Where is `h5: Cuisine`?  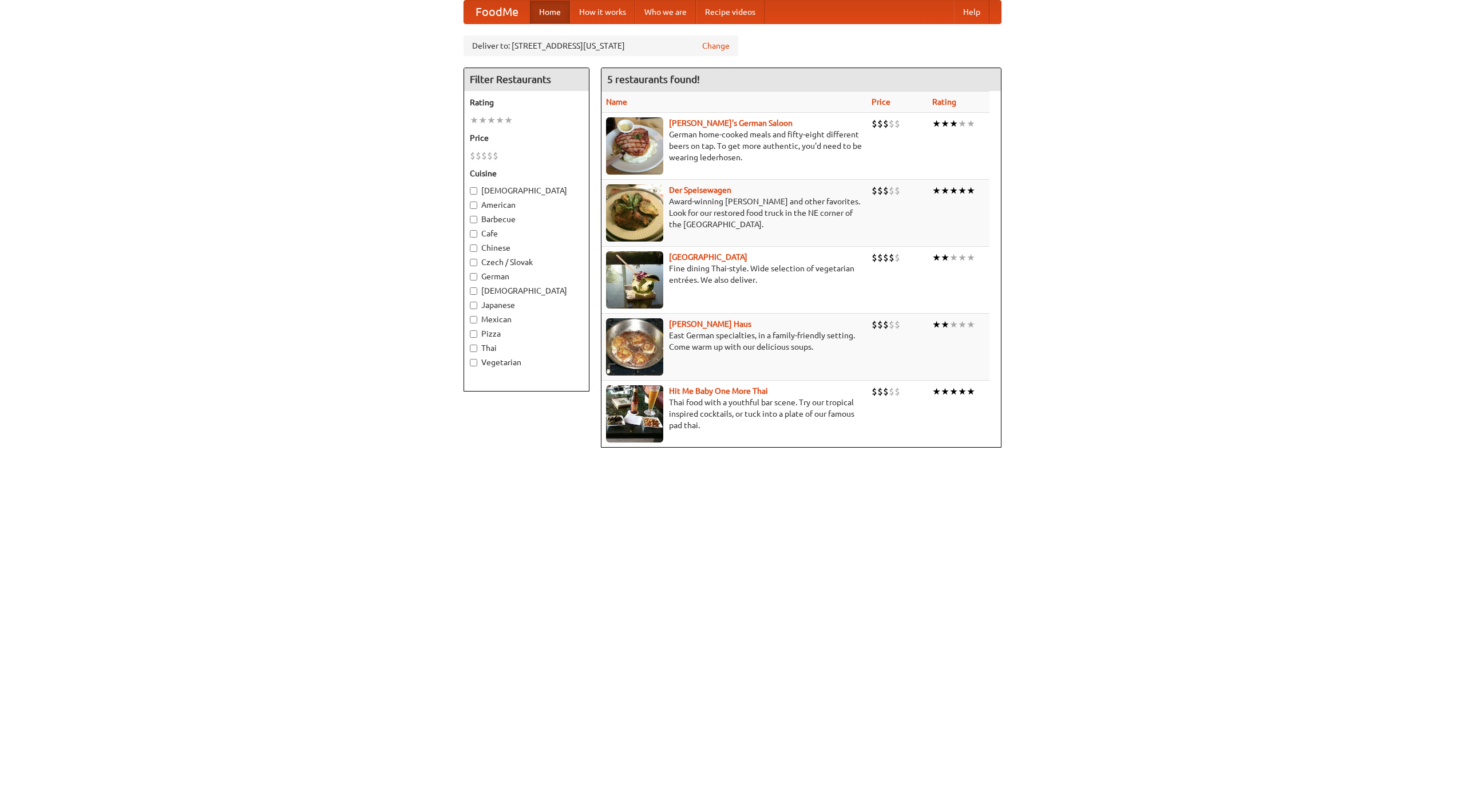 h5: Cuisine is located at coordinates (527, 173).